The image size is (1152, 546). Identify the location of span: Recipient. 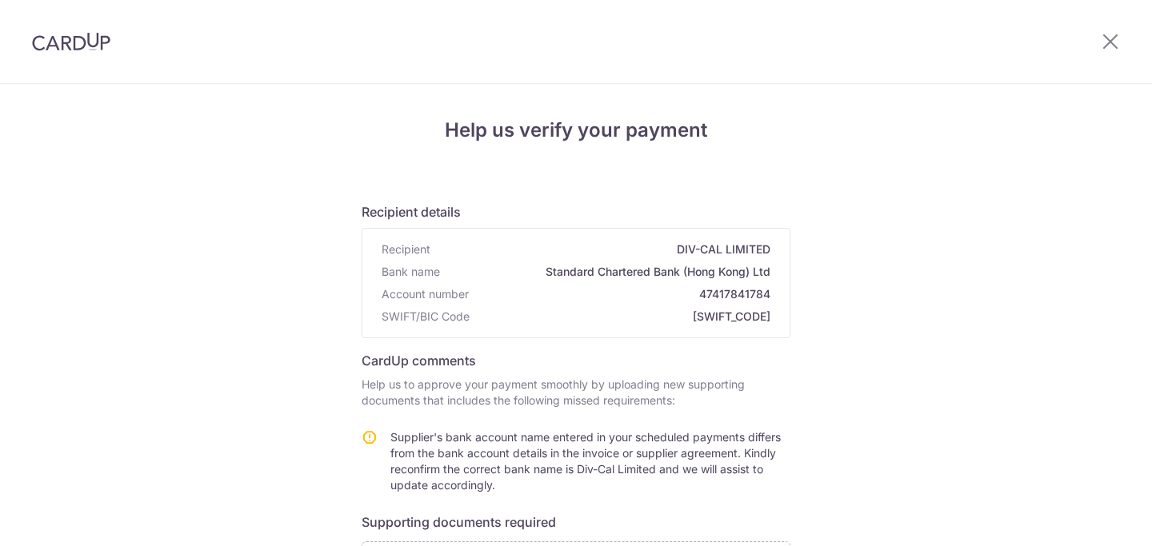
(406, 250).